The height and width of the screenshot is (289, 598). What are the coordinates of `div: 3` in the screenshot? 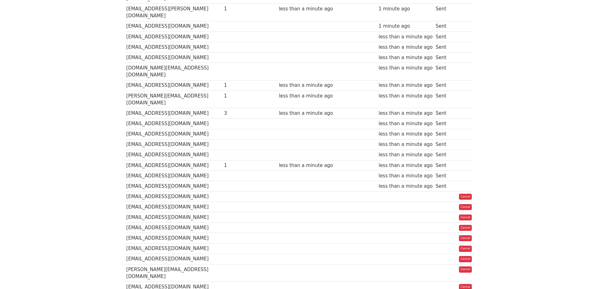 It's located at (236, 113).